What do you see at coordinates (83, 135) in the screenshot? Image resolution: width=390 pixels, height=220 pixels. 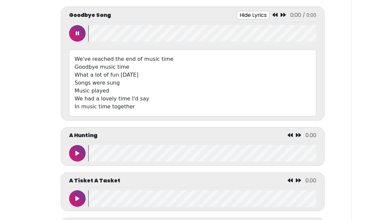 I see `p: A Hunting` at bounding box center [83, 135].